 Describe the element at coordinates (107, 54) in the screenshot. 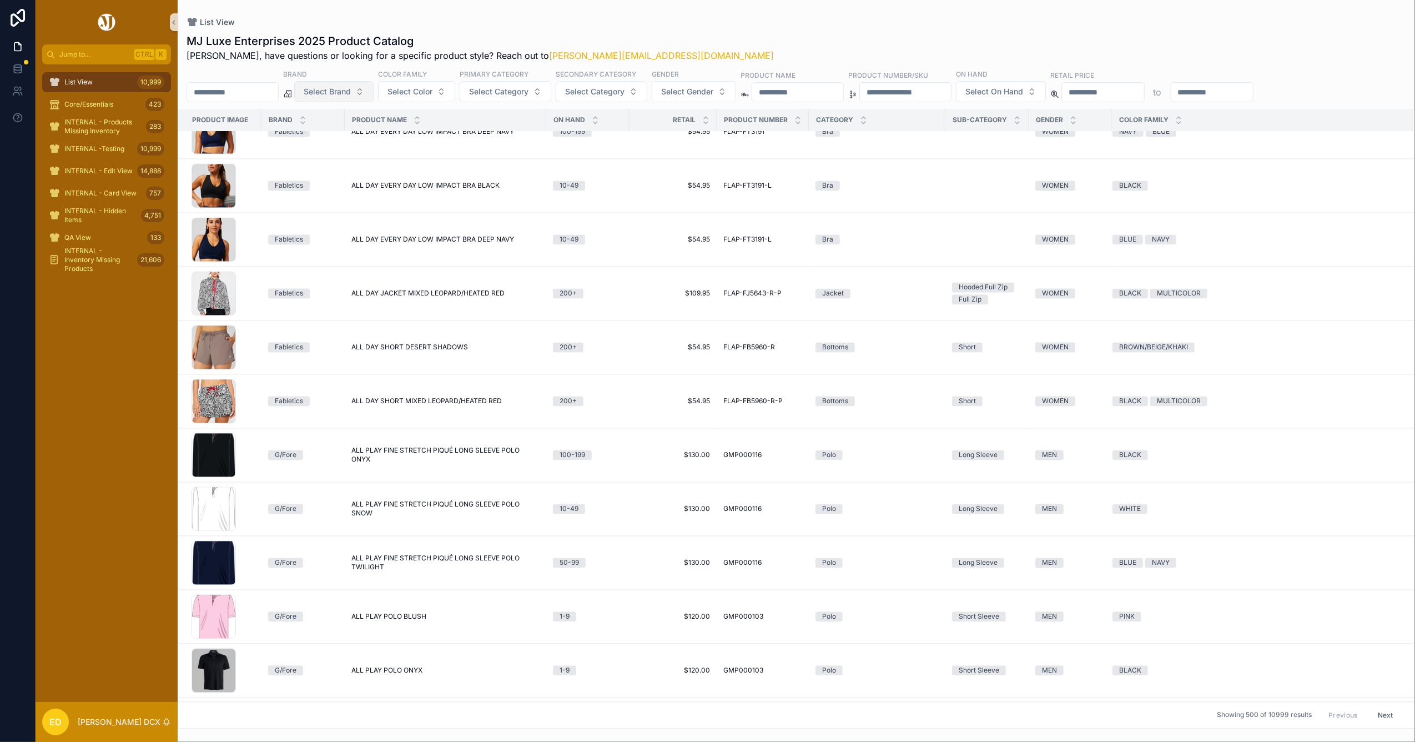

I see `button: Jump to...CtrlK` at that location.